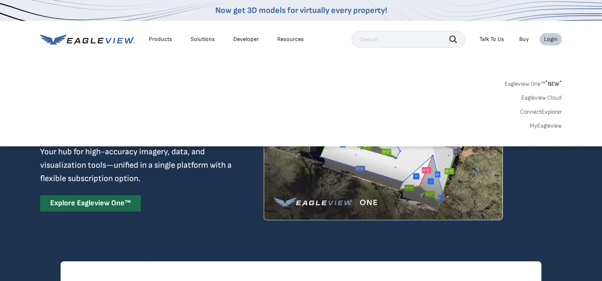  I want to click on a: Eagleview One™*NEW*, so click(533, 82).